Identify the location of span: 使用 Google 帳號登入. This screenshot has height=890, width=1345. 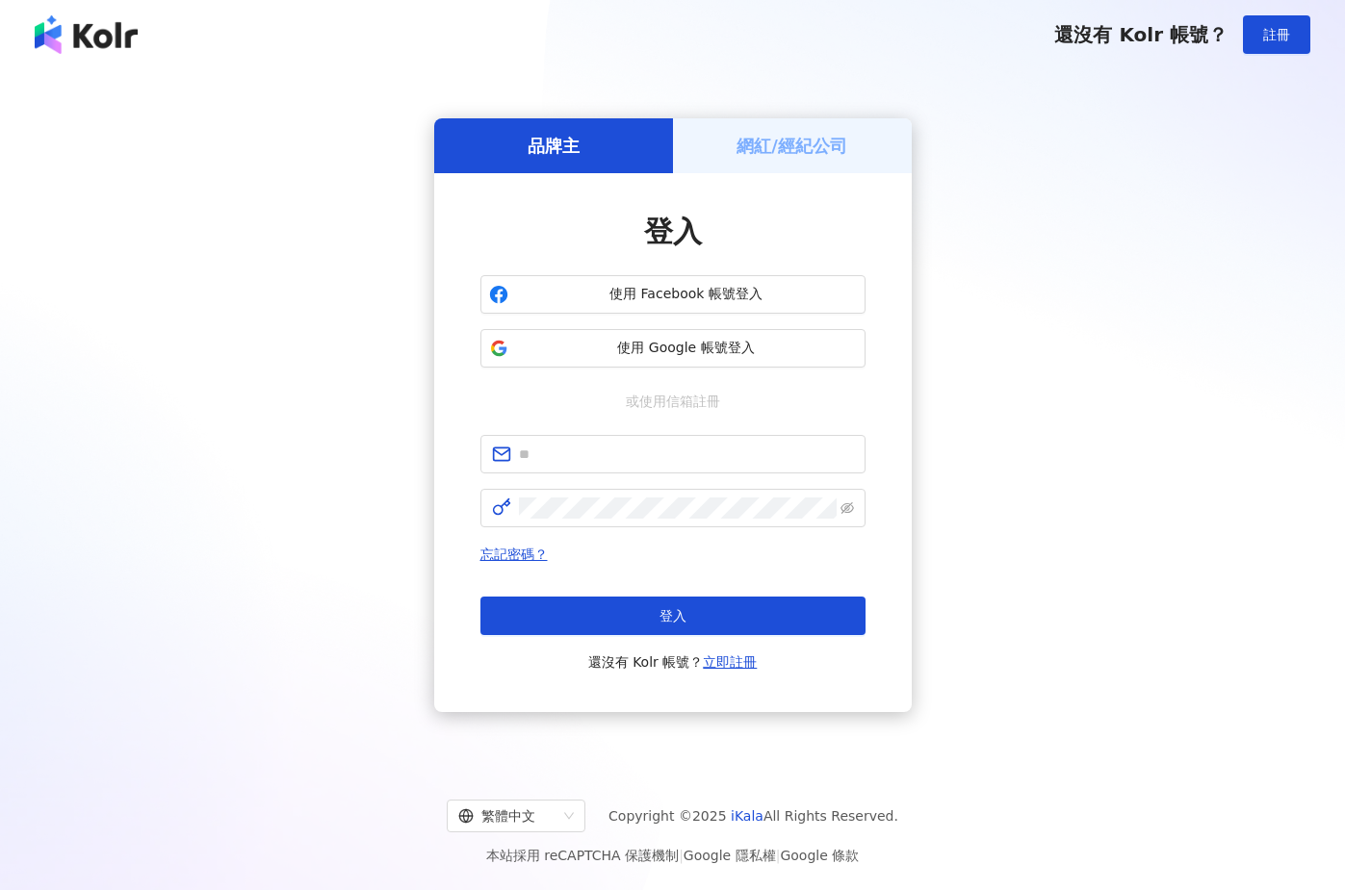
(686, 348).